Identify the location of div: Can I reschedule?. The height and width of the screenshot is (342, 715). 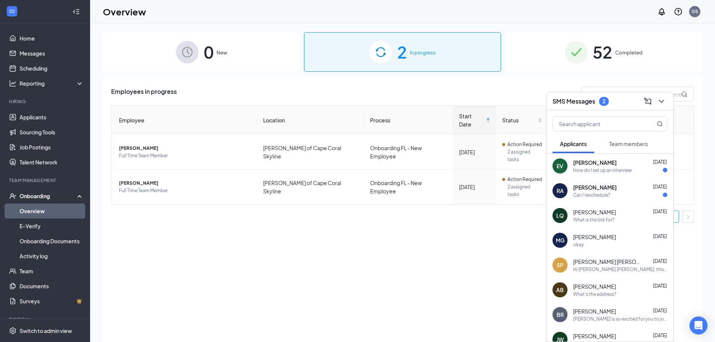
(591, 195).